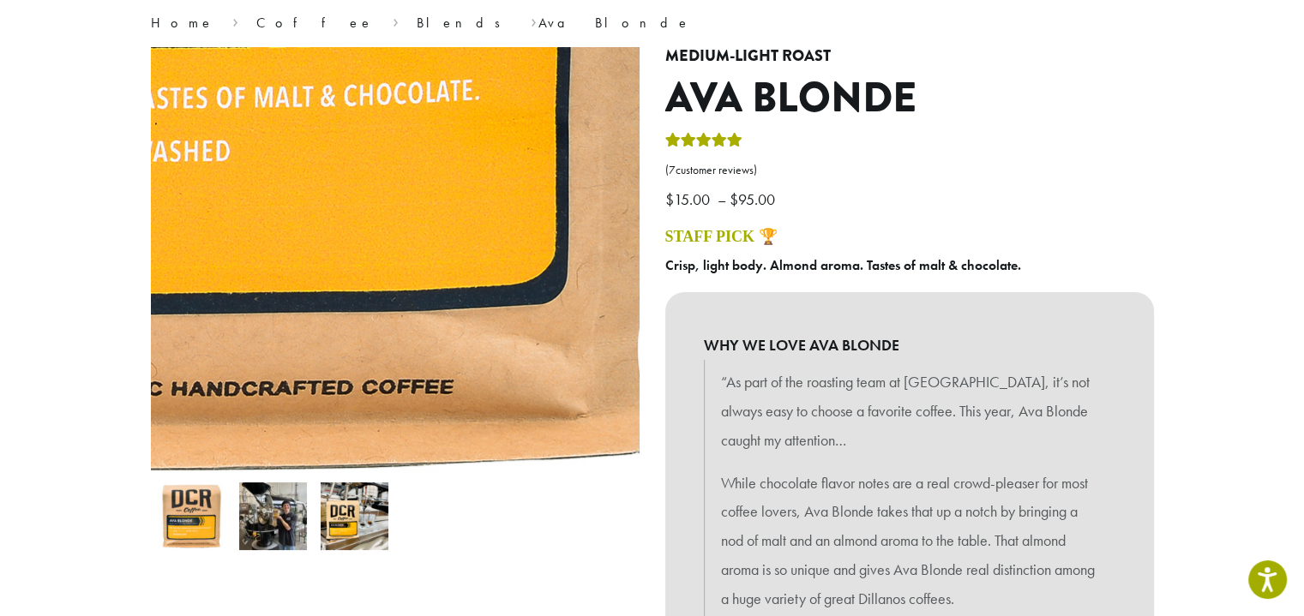  Describe the element at coordinates (910, 57) in the screenshot. I see `h4: Medium-Light Roast` at that location.